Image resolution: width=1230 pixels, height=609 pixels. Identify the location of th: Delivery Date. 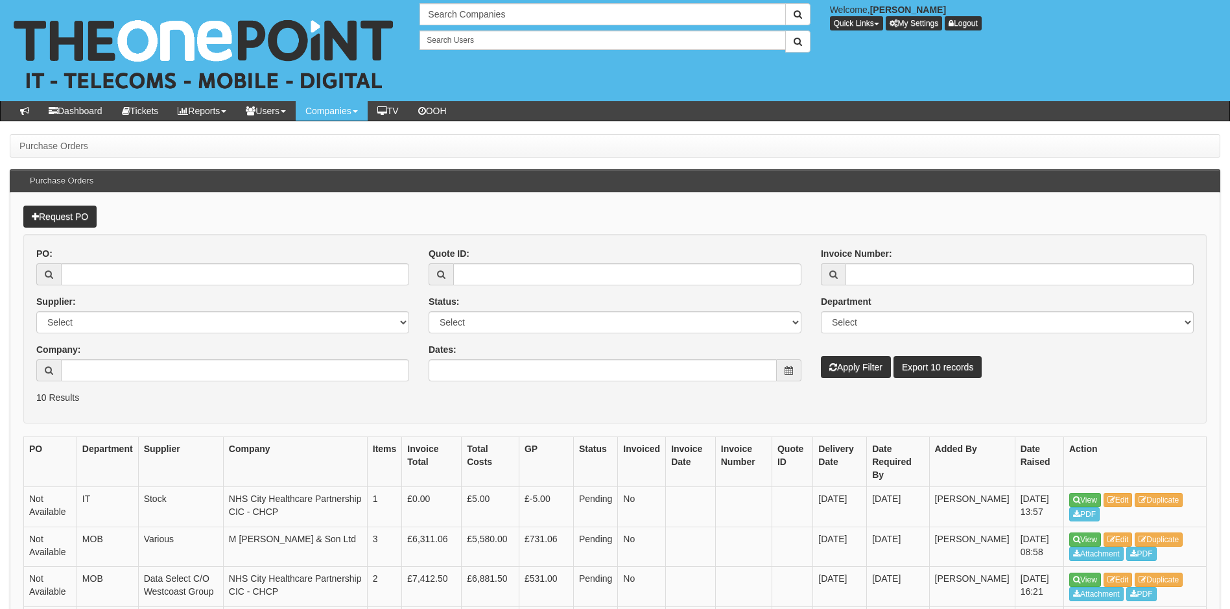
(840, 462).